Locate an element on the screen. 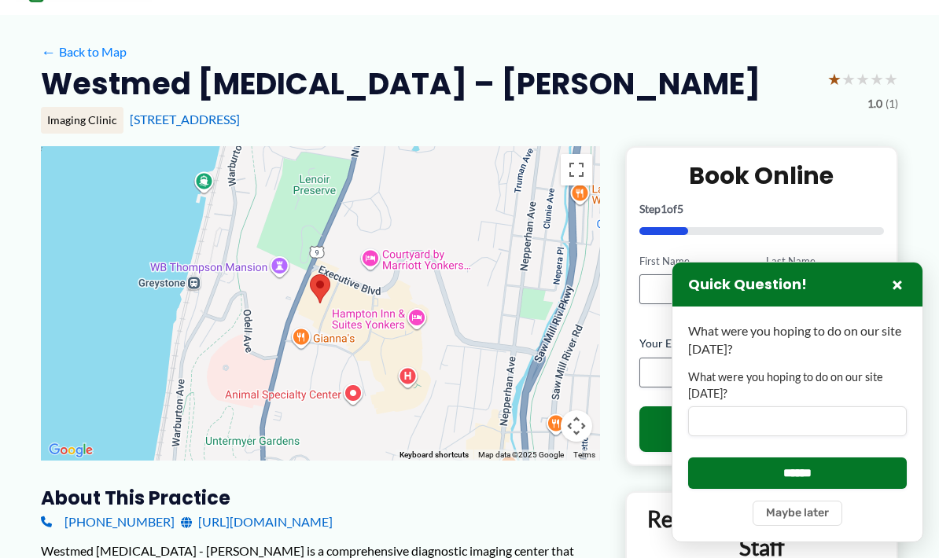 The image size is (939, 558). label: First Name is located at coordinates (698, 261).